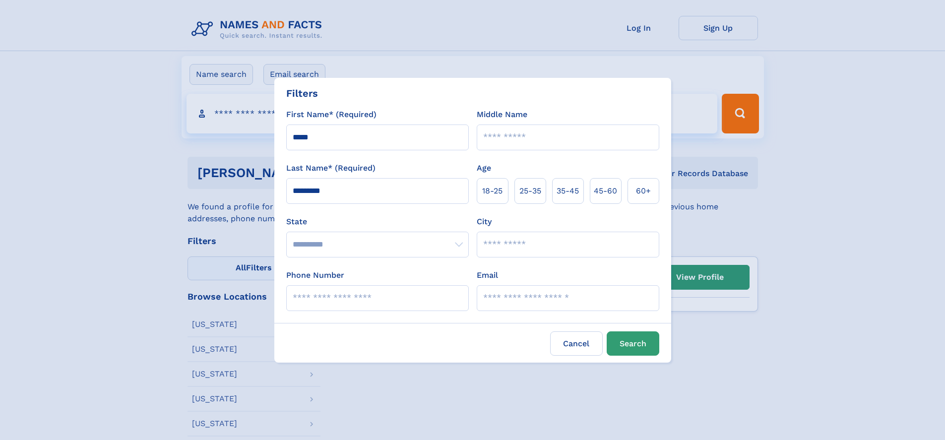 The image size is (945, 440). Describe the element at coordinates (302, 93) in the screenshot. I see `div: Filters` at that location.